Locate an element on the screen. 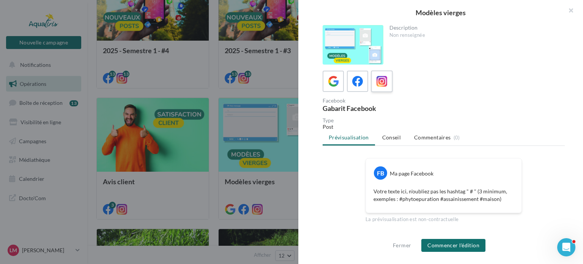 The height and width of the screenshot is (264, 583). p: Votre texte ici, n'oubliez pas les hashtag " # " (3 minimum, exemples : #phytoepuration #assainis... is located at coordinates (443, 195).